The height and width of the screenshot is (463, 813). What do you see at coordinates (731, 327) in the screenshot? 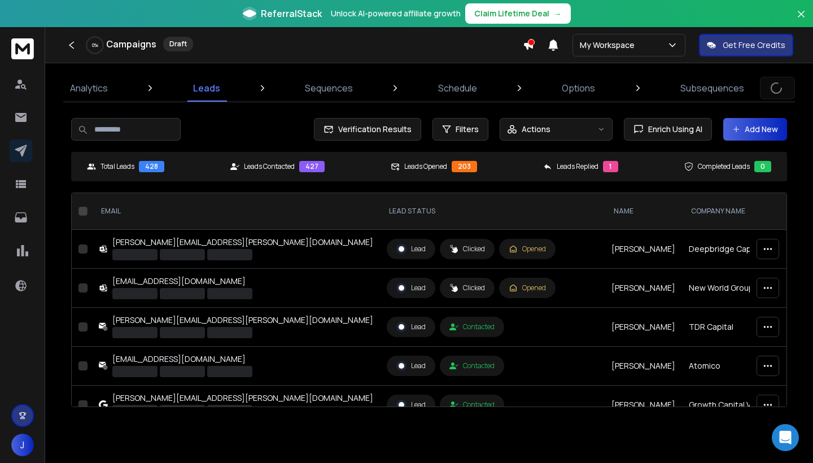
I see `td: TDR Capital` at bounding box center [731, 327].